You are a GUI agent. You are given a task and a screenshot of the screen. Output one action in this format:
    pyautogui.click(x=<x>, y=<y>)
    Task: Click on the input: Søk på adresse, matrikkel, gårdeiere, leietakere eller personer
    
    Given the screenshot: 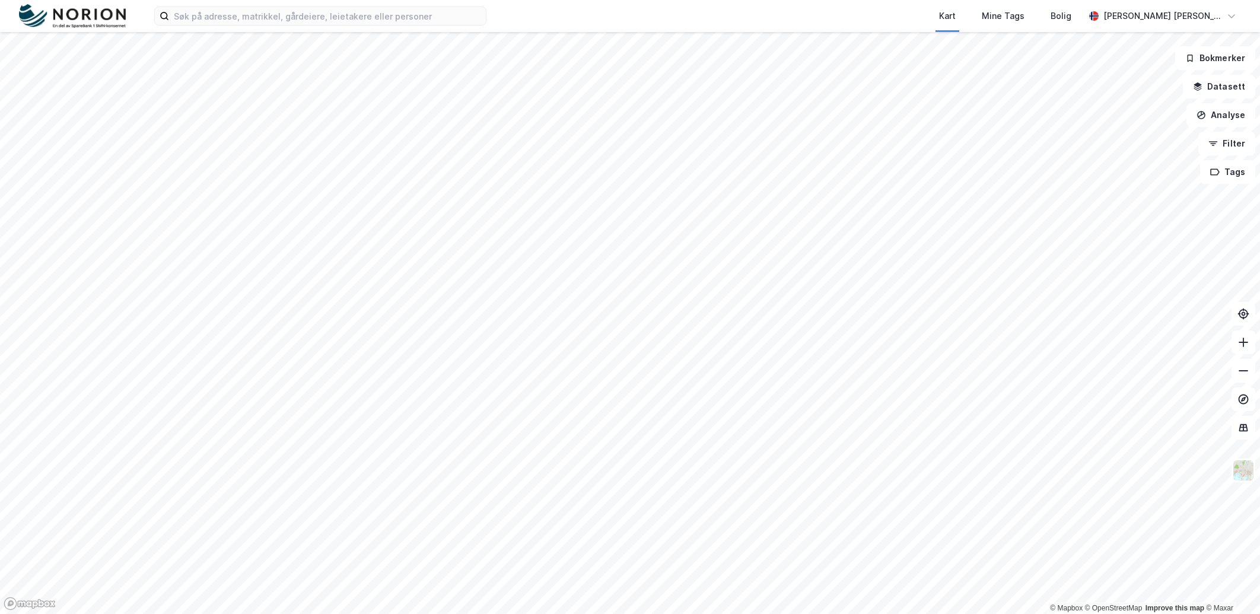 What is the action you would take?
    pyautogui.click(x=327, y=16)
    